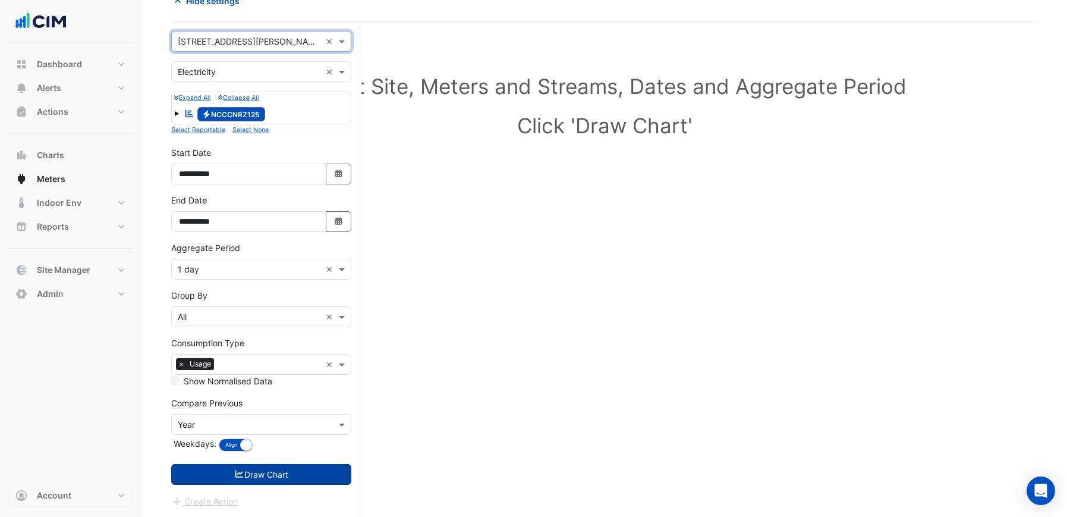 This screenshot has width=1067, height=517. What do you see at coordinates (21, 179) in the screenshot?
I see `app-icon: Meters` at bounding box center [21, 179].